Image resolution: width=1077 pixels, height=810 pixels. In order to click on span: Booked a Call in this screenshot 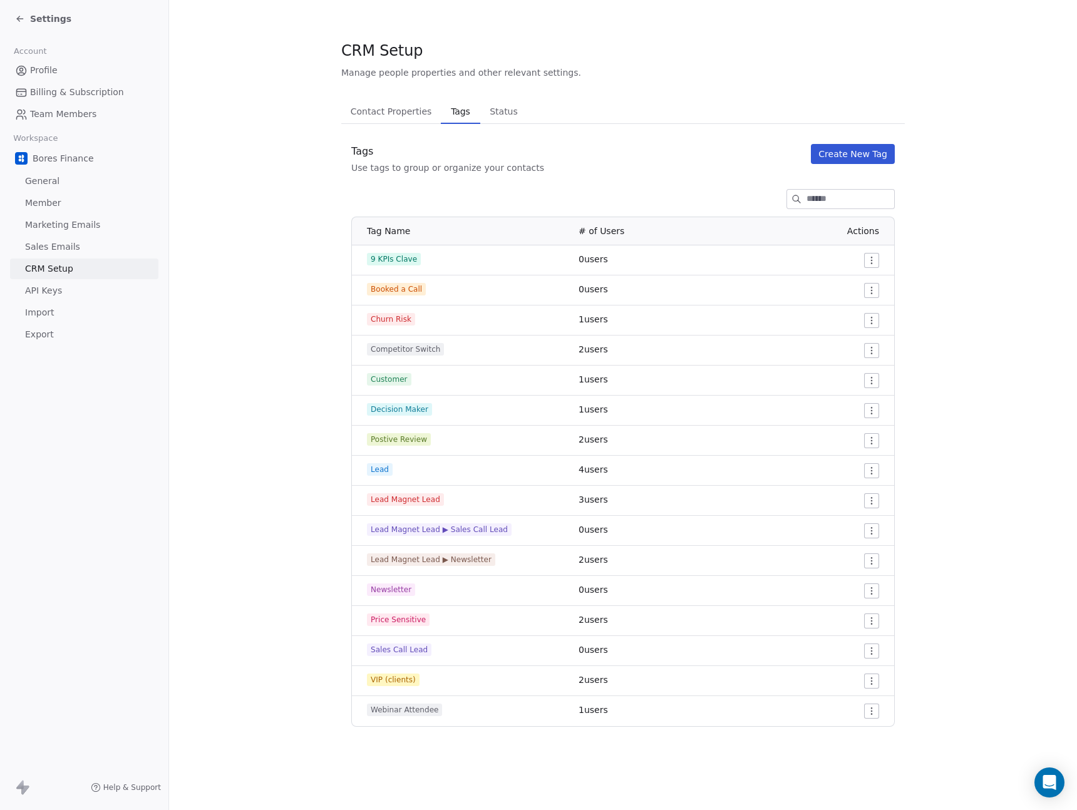, I will do `click(396, 289)`.